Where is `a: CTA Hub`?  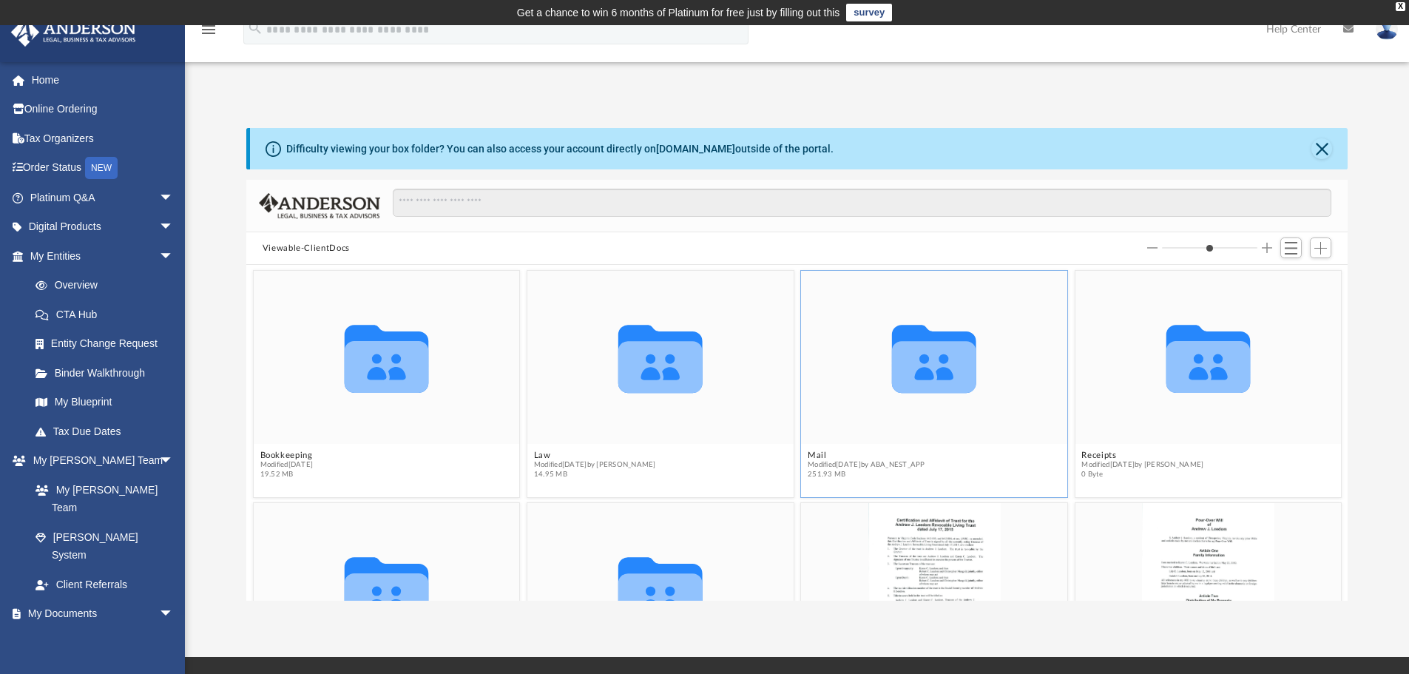
a: CTA Hub is located at coordinates (108, 314).